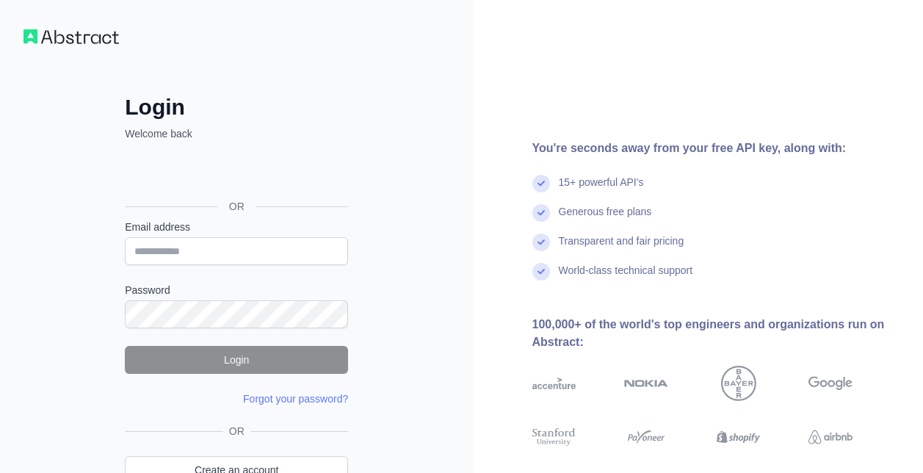 This screenshot has height=473, width=923. Describe the element at coordinates (71, 37) in the screenshot. I see `img: Workflow` at that location.